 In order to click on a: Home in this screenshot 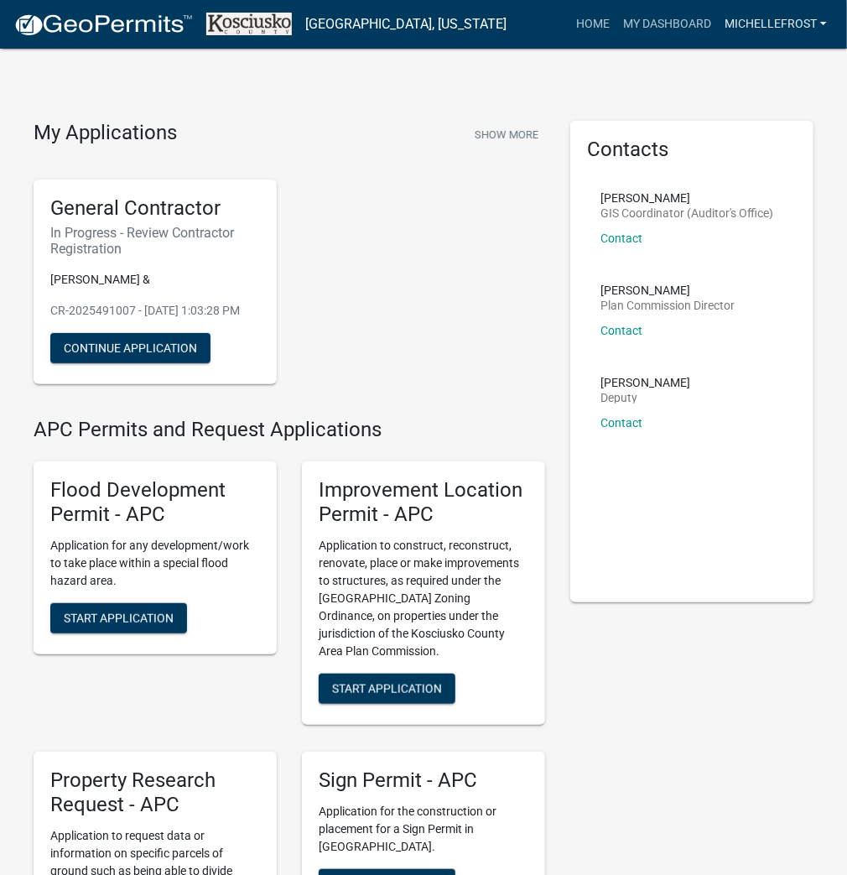, I will do `click(593, 24)`.